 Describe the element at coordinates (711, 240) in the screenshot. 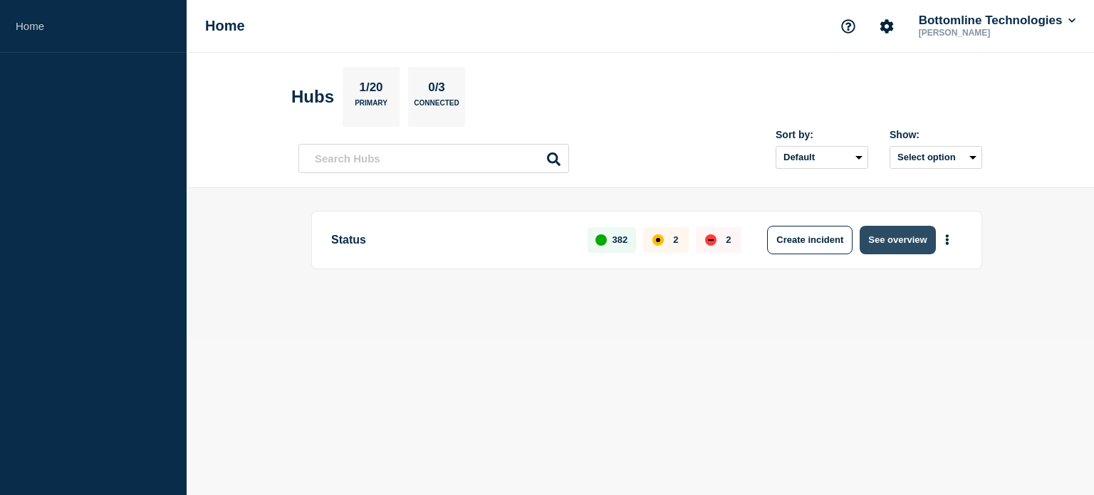

I see `div: down` at that location.